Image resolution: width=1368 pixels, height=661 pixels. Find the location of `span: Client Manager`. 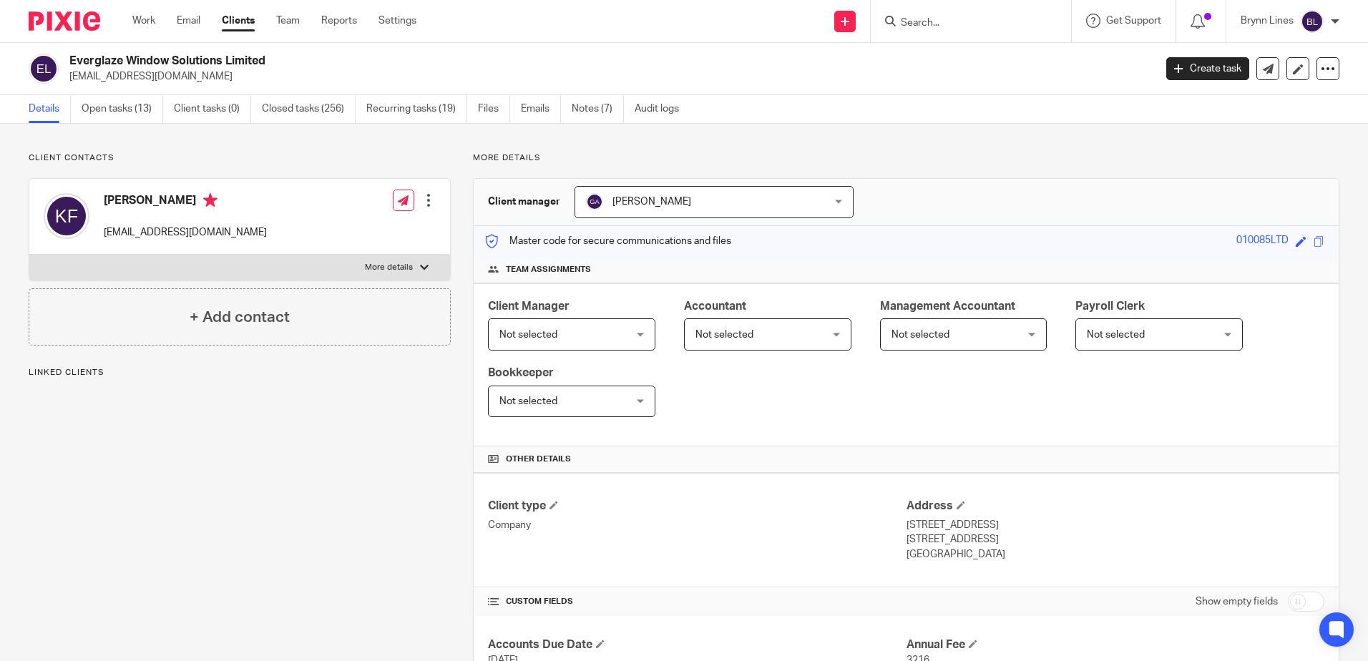

span: Client Manager is located at coordinates (529, 306).